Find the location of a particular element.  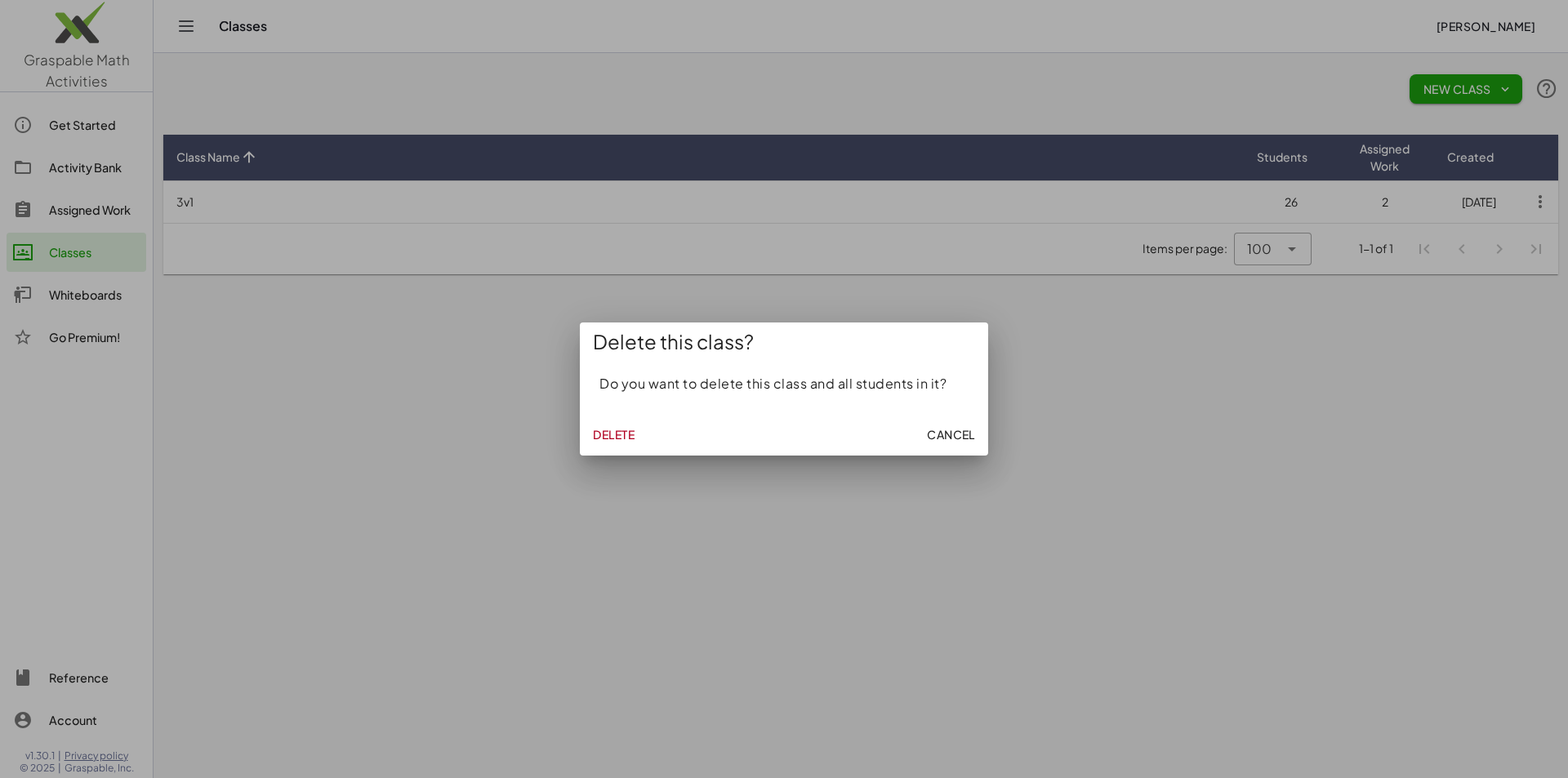

div: Do you want to delete this class and all students in it? is located at coordinates (784, 387).